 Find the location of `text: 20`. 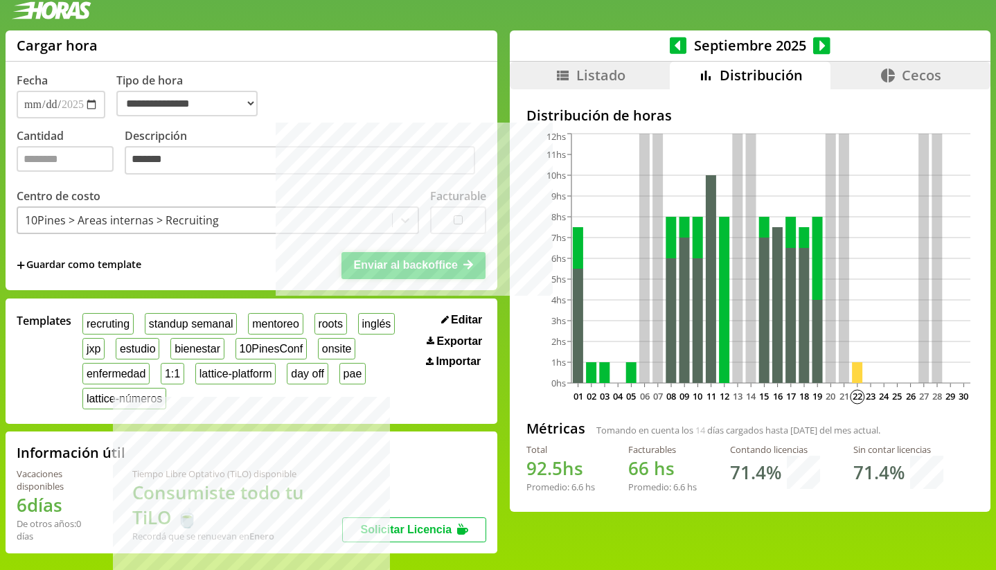

text: 20 is located at coordinates (831, 396).